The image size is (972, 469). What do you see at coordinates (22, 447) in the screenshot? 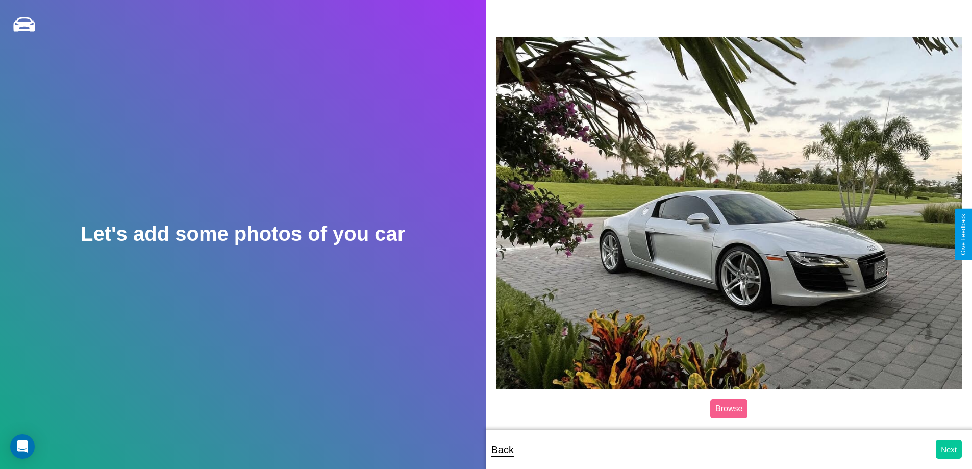
I see `div: Open Intercom Messenger` at bounding box center [22, 447].